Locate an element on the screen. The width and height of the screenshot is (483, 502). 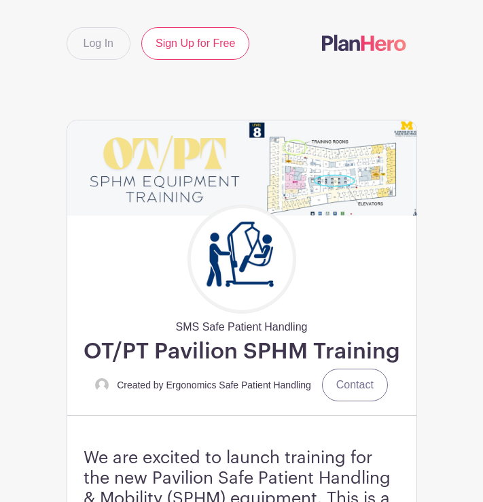
img: default-ce2991bfa6775e67f084385cd625a349d9dcbb7a52a09fb2fda1e96e2d18dcdb.png is located at coordinates (102, 385).